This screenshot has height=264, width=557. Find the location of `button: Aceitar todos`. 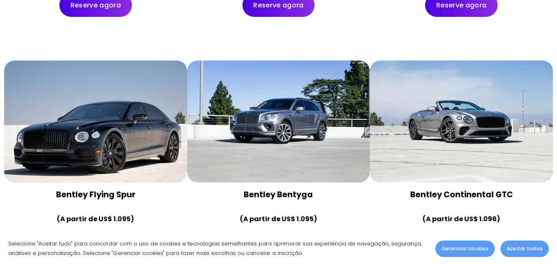

button: Aceitar todos is located at coordinates (525, 249).